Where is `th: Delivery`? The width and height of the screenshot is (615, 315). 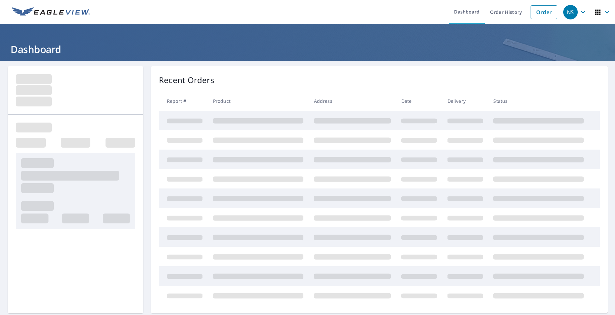
th: Delivery is located at coordinates (465, 101).